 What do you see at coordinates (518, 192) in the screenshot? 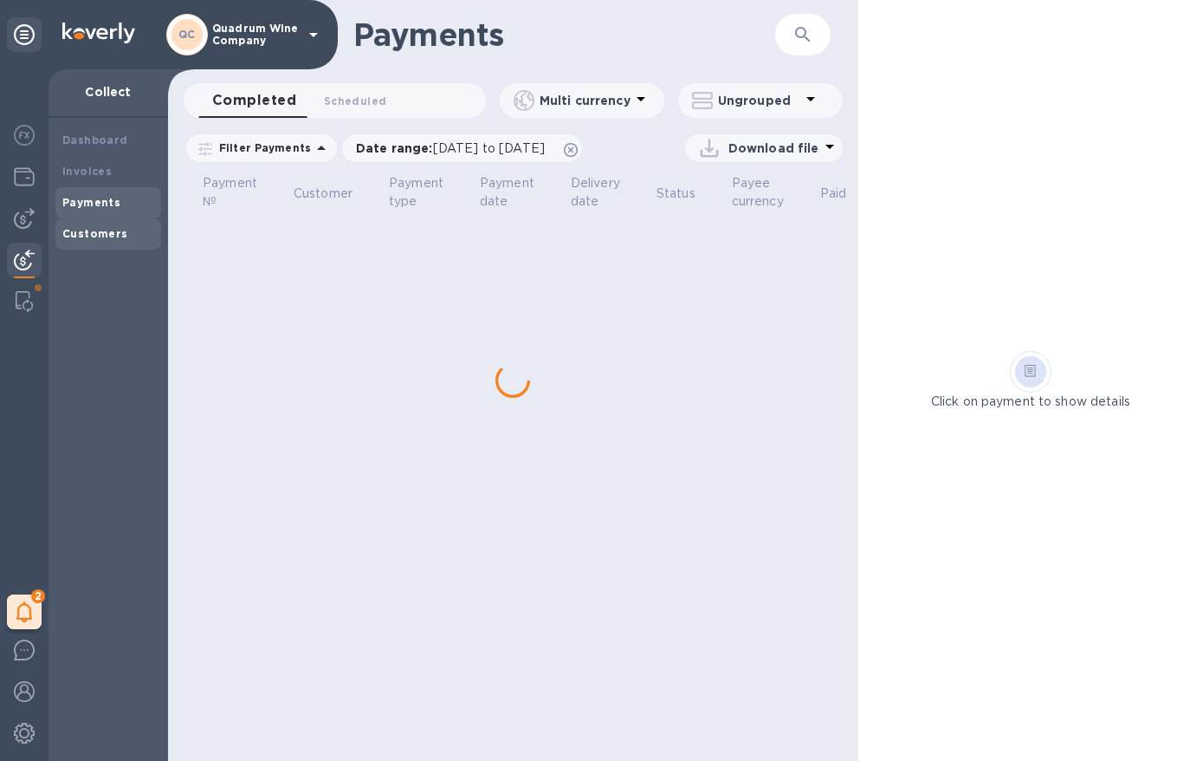
I see `span: Payment date` at bounding box center [518, 192].